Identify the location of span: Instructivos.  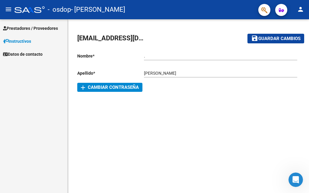
(17, 41).